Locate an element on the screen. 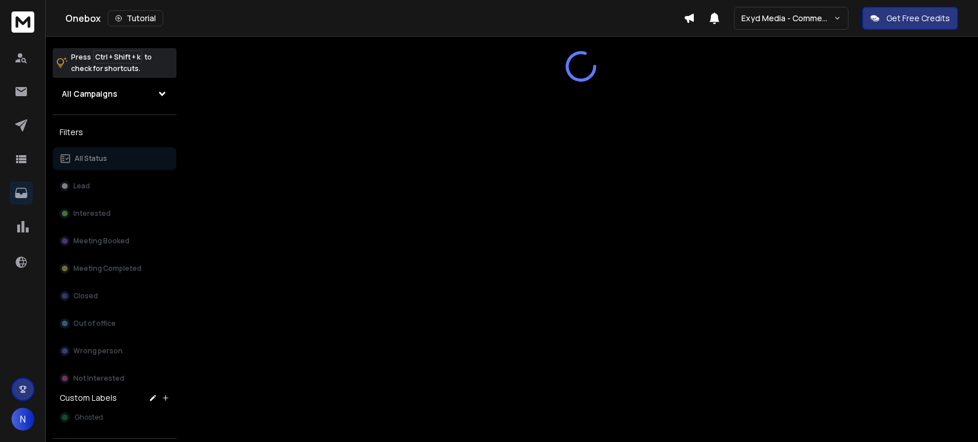  button: Get Free Credits is located at coordinates (910, 18).